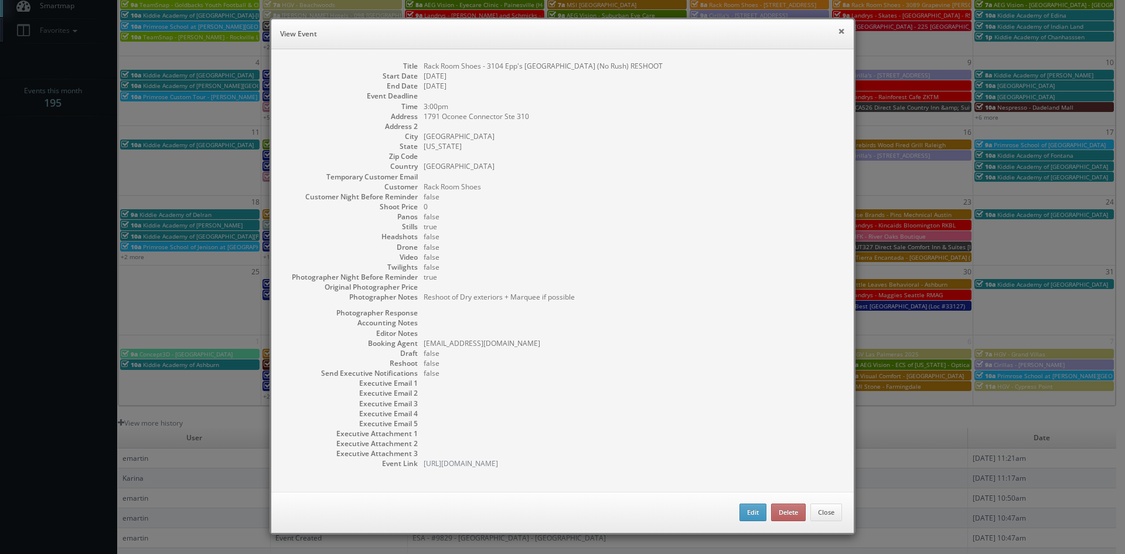  I want to click on dt: Executive Attachment 2, so click(350, 443).